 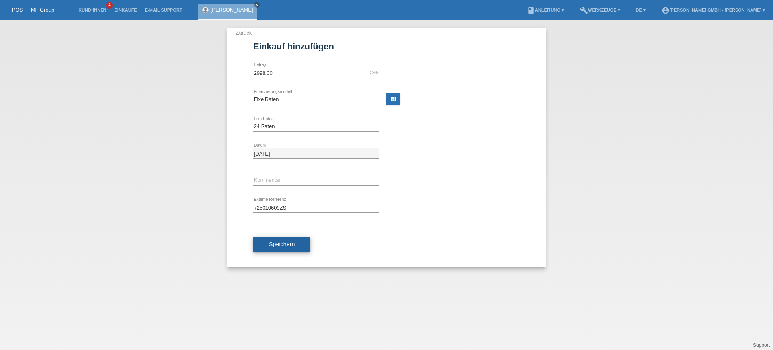 What do you see at coordinates (163, 10) in the screenshot?
I see `a: E-Mail Support` at bounding box center [163, 10].